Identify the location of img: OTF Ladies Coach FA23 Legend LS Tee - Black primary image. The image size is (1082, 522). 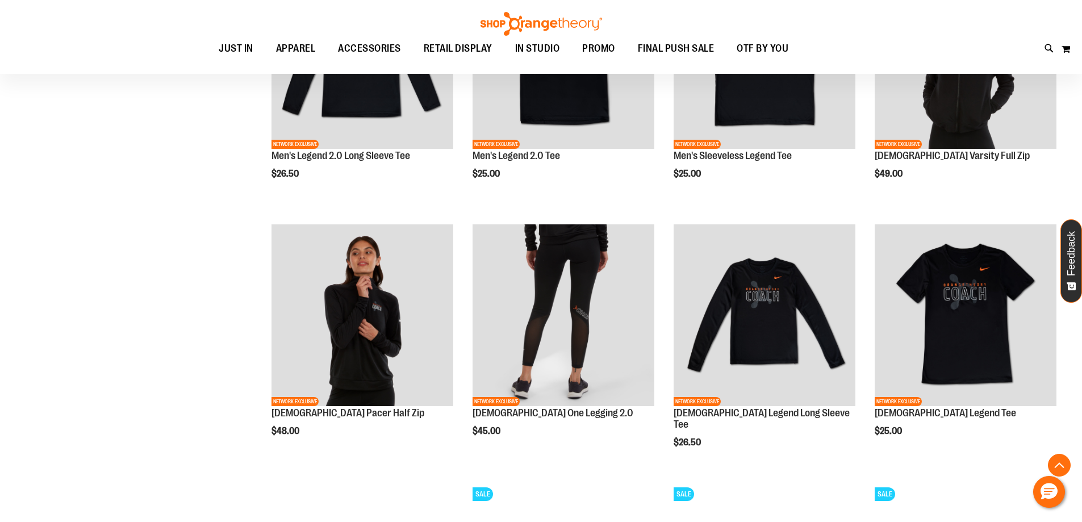
(765, 315).